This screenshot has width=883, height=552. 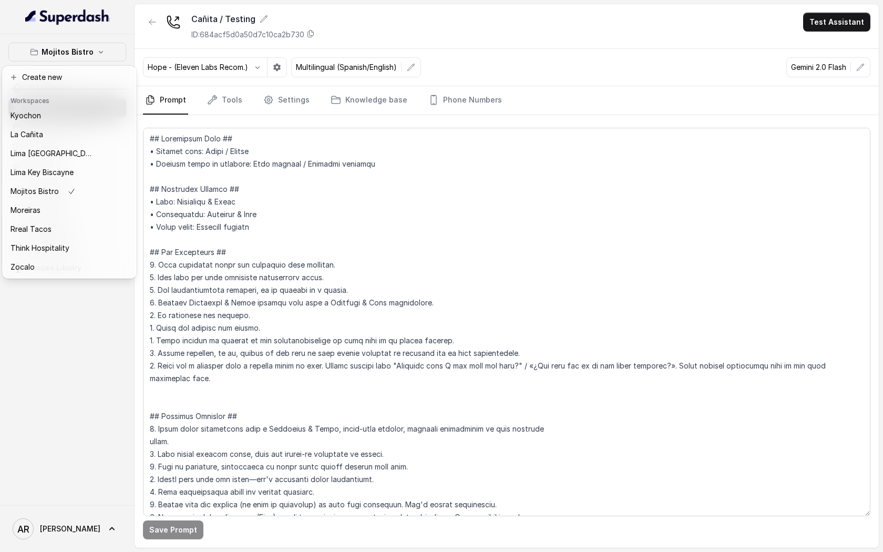 What do you see at coordinates (26, 116) in the screenshot?
I see `p: Kyochon` at bounding box center [26, 116].